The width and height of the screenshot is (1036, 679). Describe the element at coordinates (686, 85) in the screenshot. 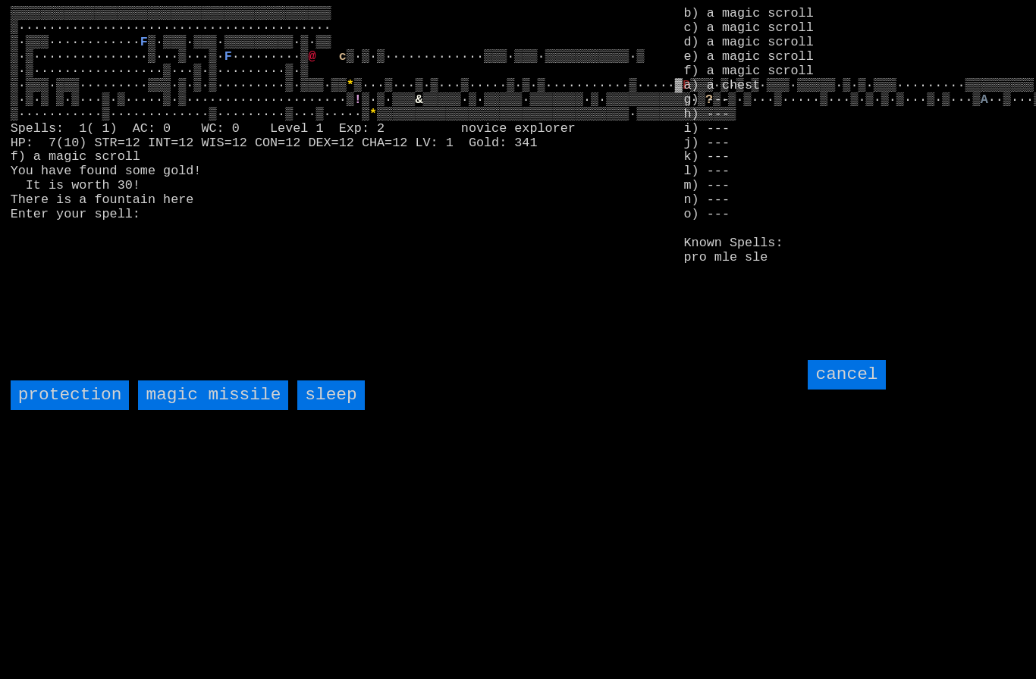

I see `font: B` at that location.